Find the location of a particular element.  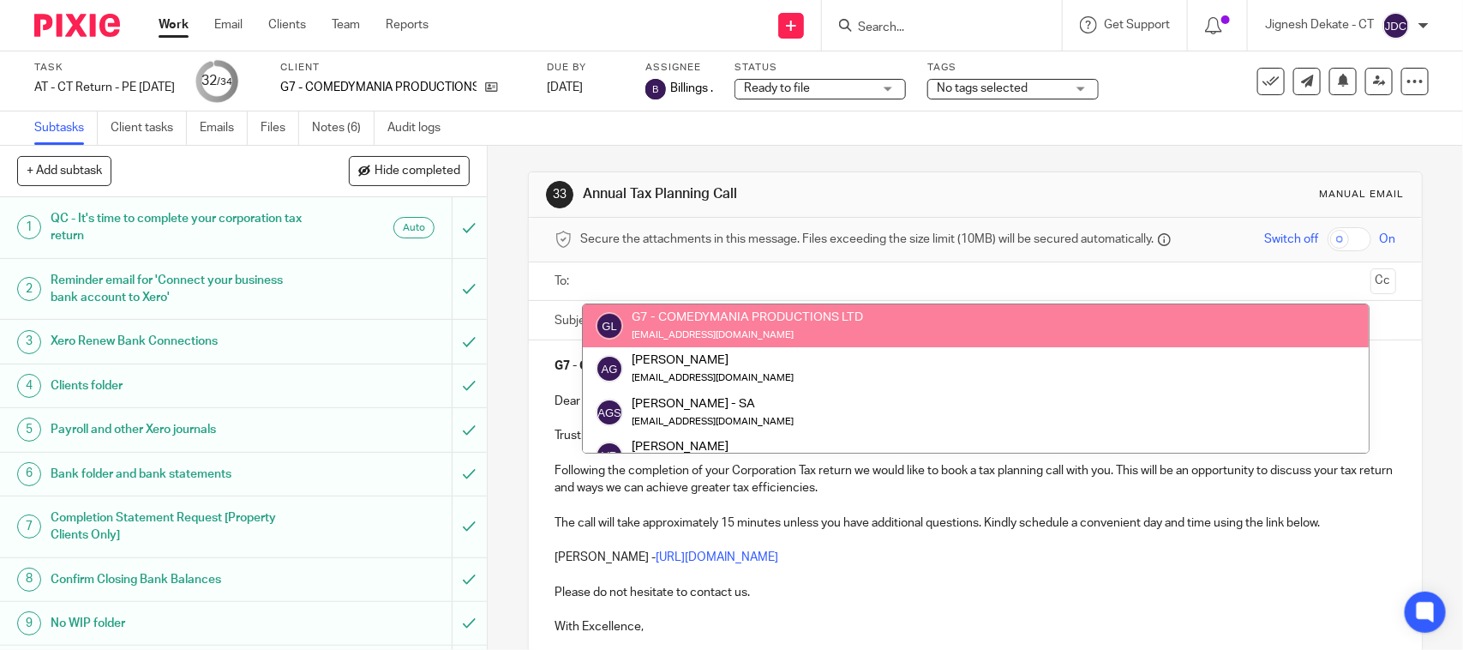

h1: No WIP folder is located at coordinates (178, 623).